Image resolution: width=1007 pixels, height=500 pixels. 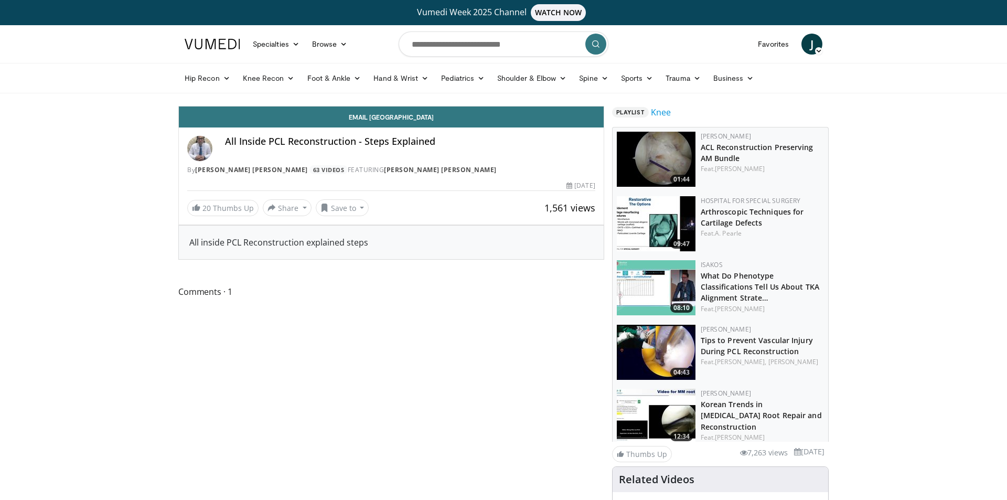 I want to click on a: Sports, so click(x=637, y=78).